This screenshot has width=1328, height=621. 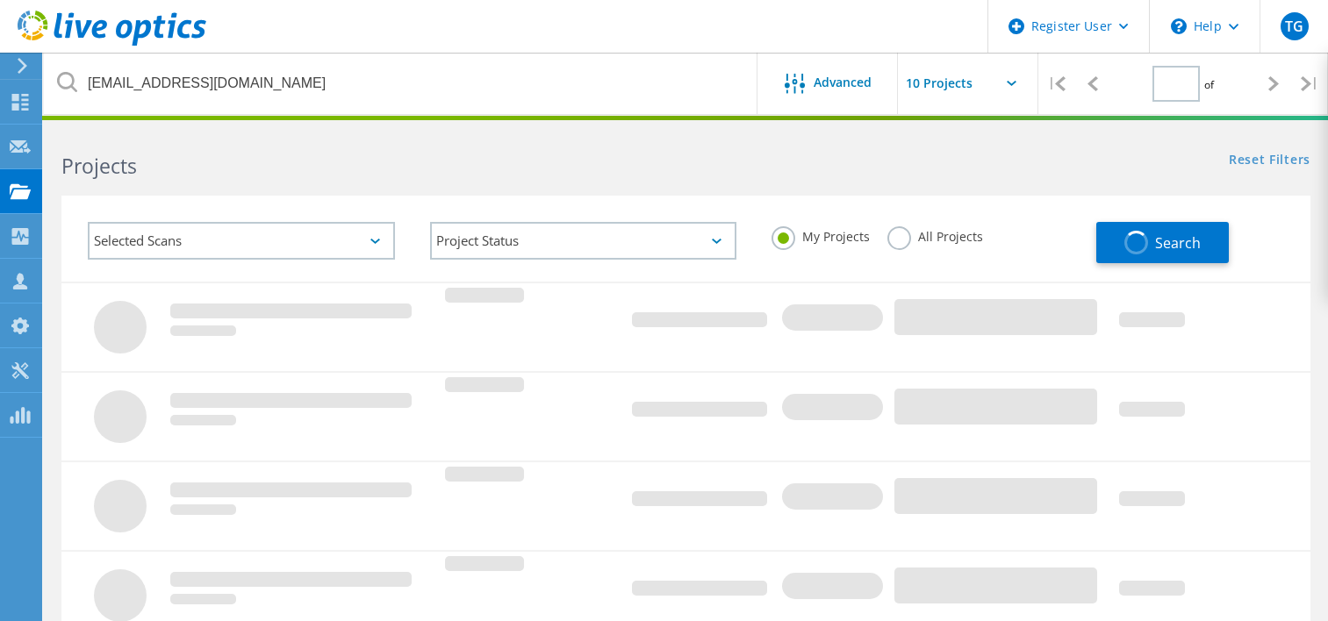 What do you see at coordinates (1269, 161) in the screenshot?
I see `a: Reset Filters` at bounding box center [1269, 161].